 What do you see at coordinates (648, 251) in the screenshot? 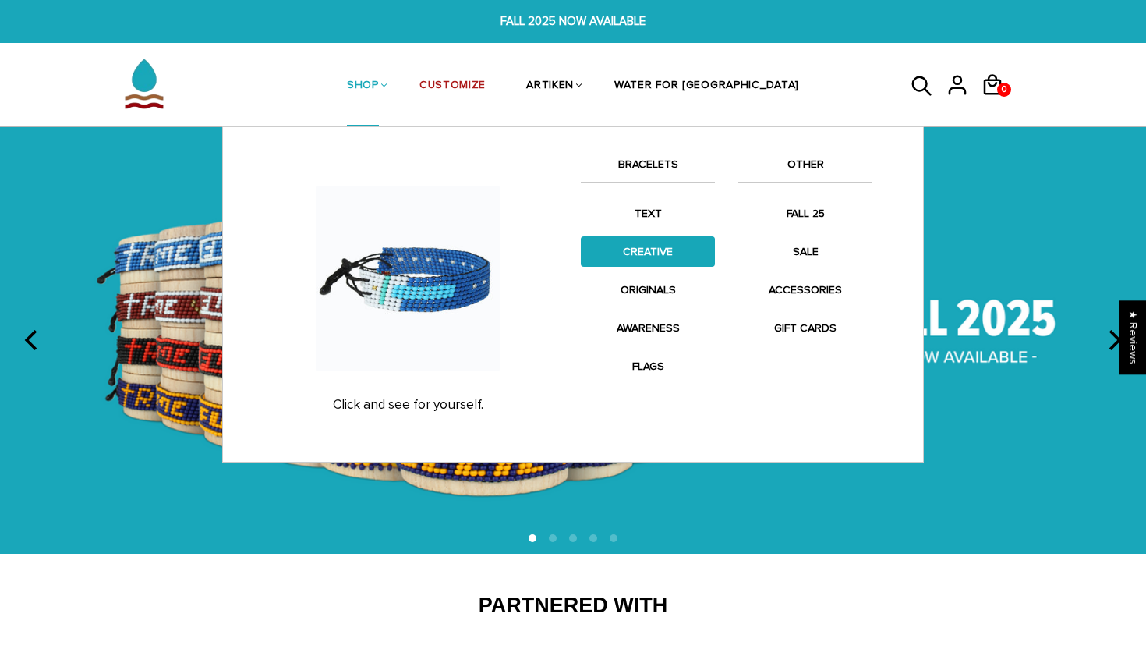
I see `a: CREATIVE` at bounding box center [648, 251].